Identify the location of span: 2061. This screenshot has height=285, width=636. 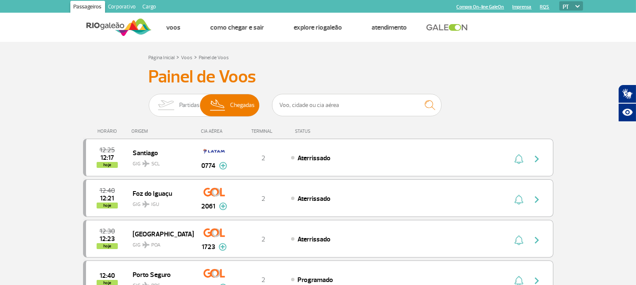
(208, 207).